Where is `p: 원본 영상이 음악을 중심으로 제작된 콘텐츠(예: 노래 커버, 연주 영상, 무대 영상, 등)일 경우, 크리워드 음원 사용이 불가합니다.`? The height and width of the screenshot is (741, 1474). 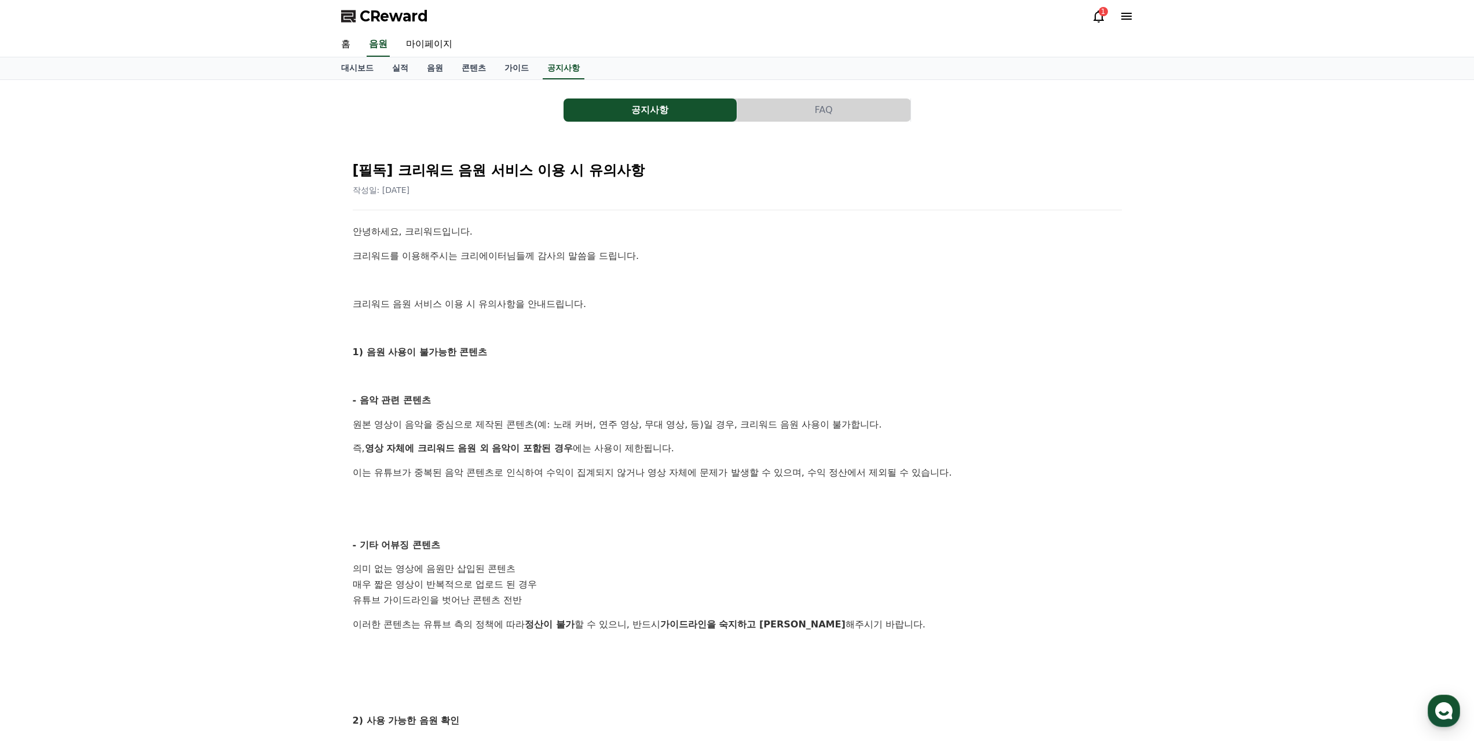
p: 원본 영상이 음악을 중심으로 제작된 콘텐츠(예: 노래 커버, 연주 영상, 무대 영상, 등)일 경우, 크리워드 음원 사용이 불가합니다. is located at coordinates (737, 424).